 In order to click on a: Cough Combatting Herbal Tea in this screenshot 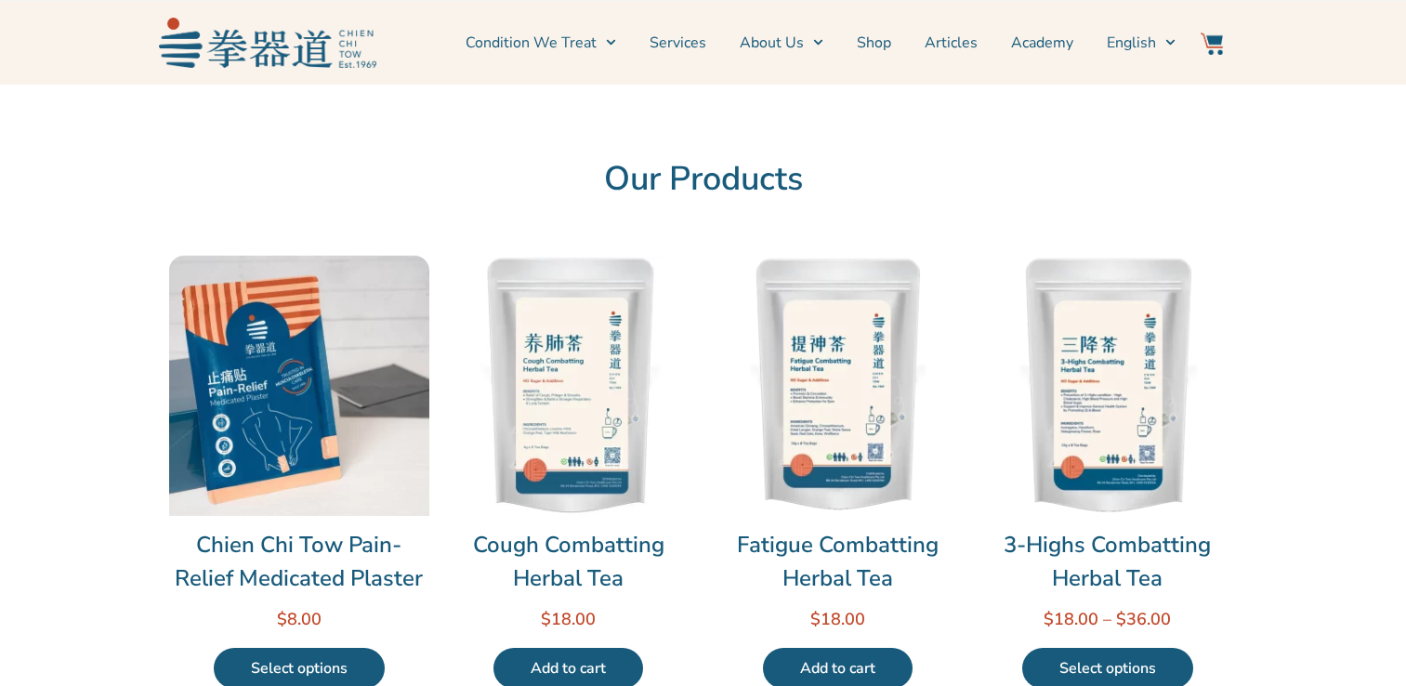, I will do `click(569, 561)`.